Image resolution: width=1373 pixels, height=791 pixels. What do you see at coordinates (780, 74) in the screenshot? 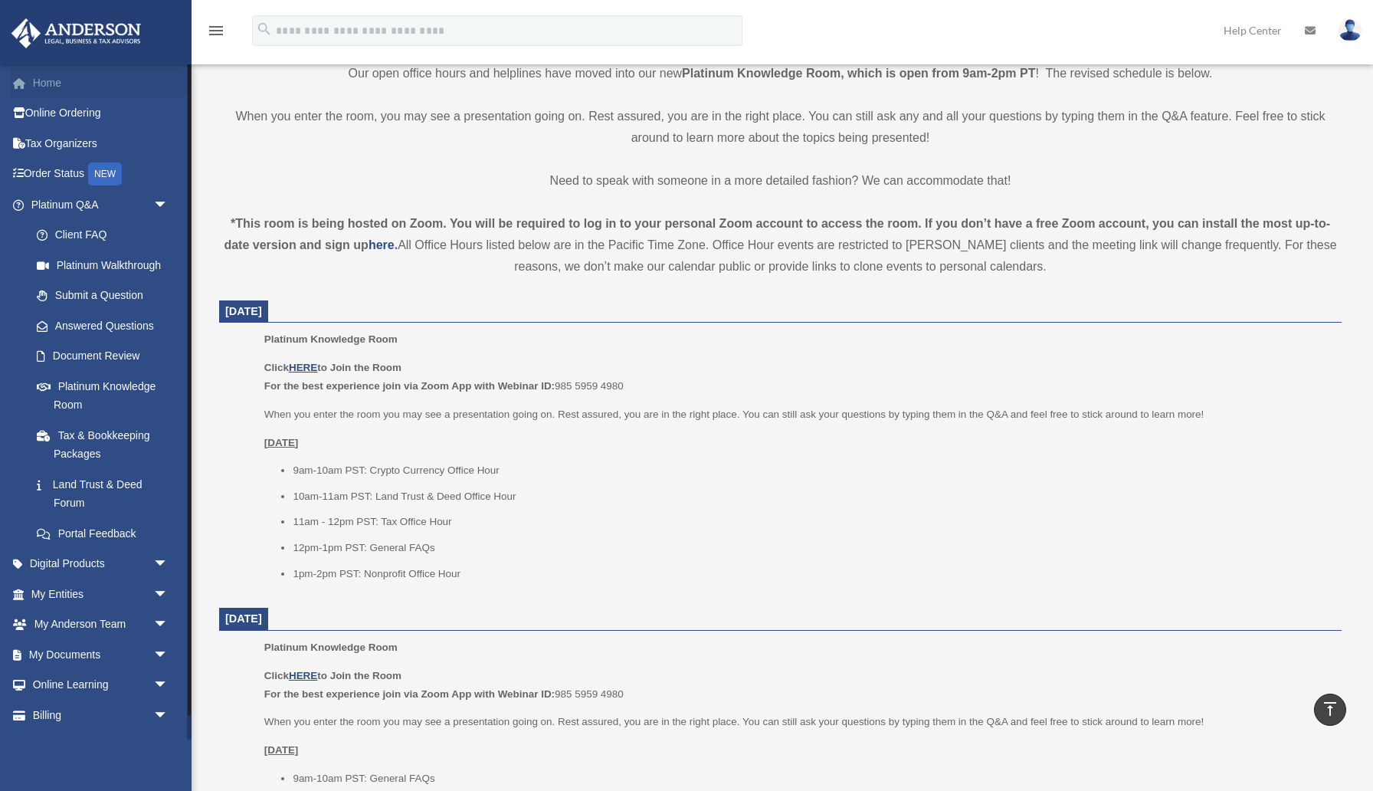
I see `p: Our open office hours and helplines have moved into our new ! The revised schedule is below.` at bounding box center [780, 74].